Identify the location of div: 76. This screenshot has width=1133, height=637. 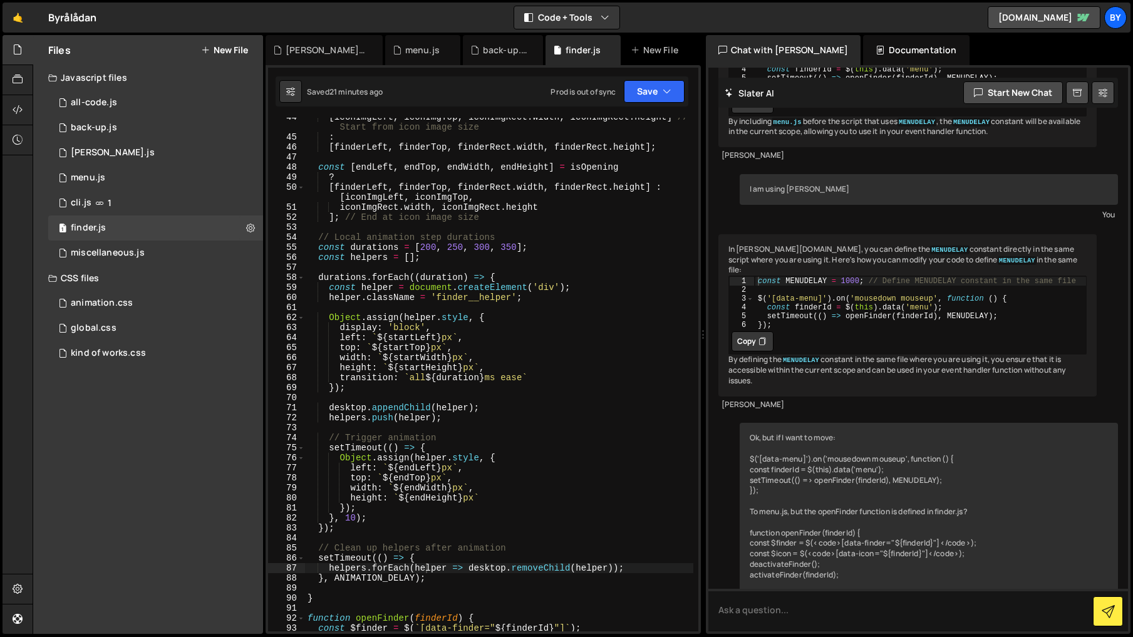
(286, 458).